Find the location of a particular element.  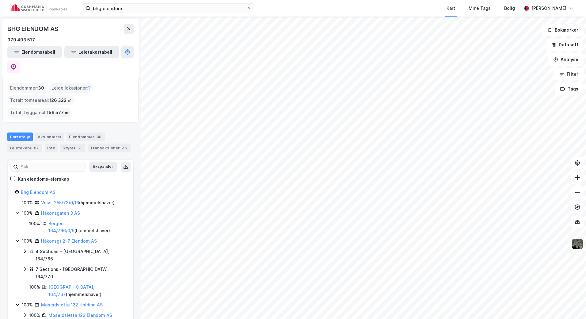

button: Tags is located at coordinates (569, 89).